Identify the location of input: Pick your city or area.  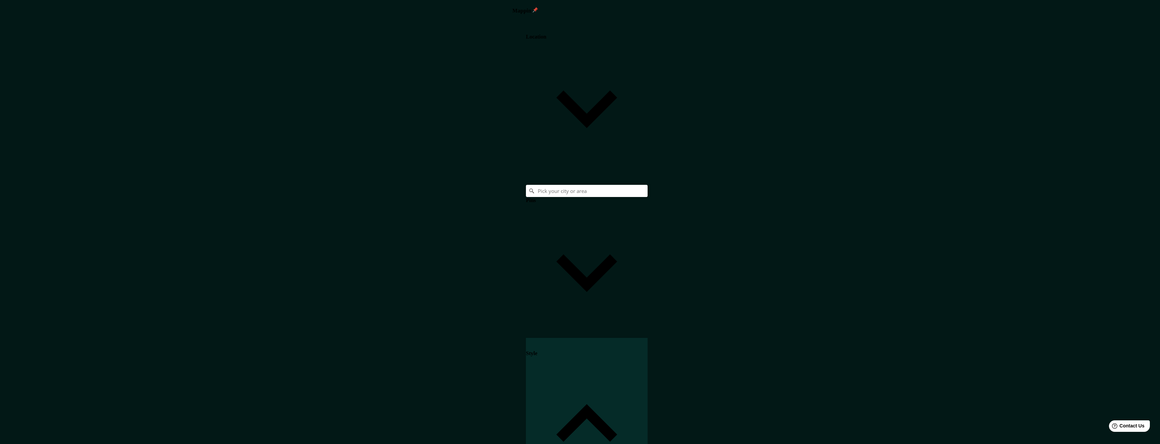
(587, 191).